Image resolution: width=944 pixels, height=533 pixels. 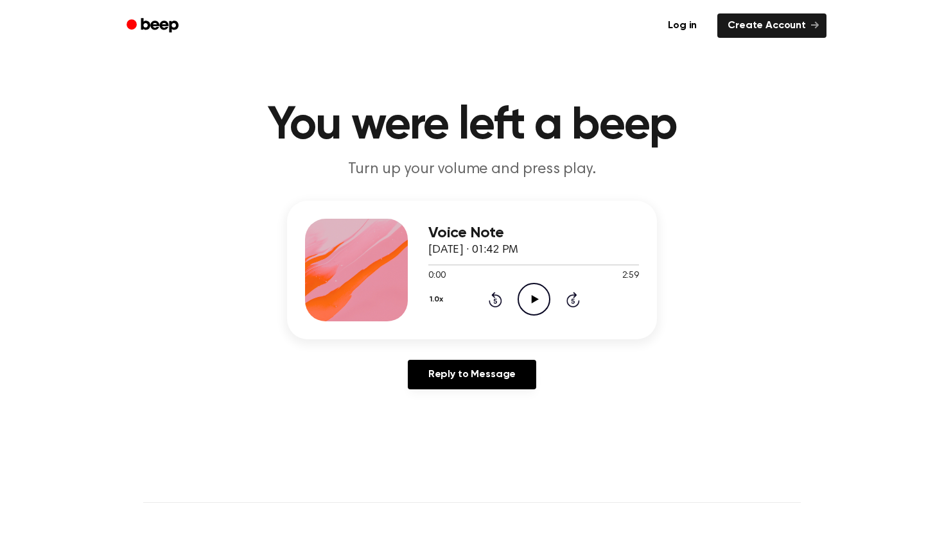 What do you see at coordinates (772, 26) in the screenshot?
I see `a: Create Account` at bounding box center [772, 26].